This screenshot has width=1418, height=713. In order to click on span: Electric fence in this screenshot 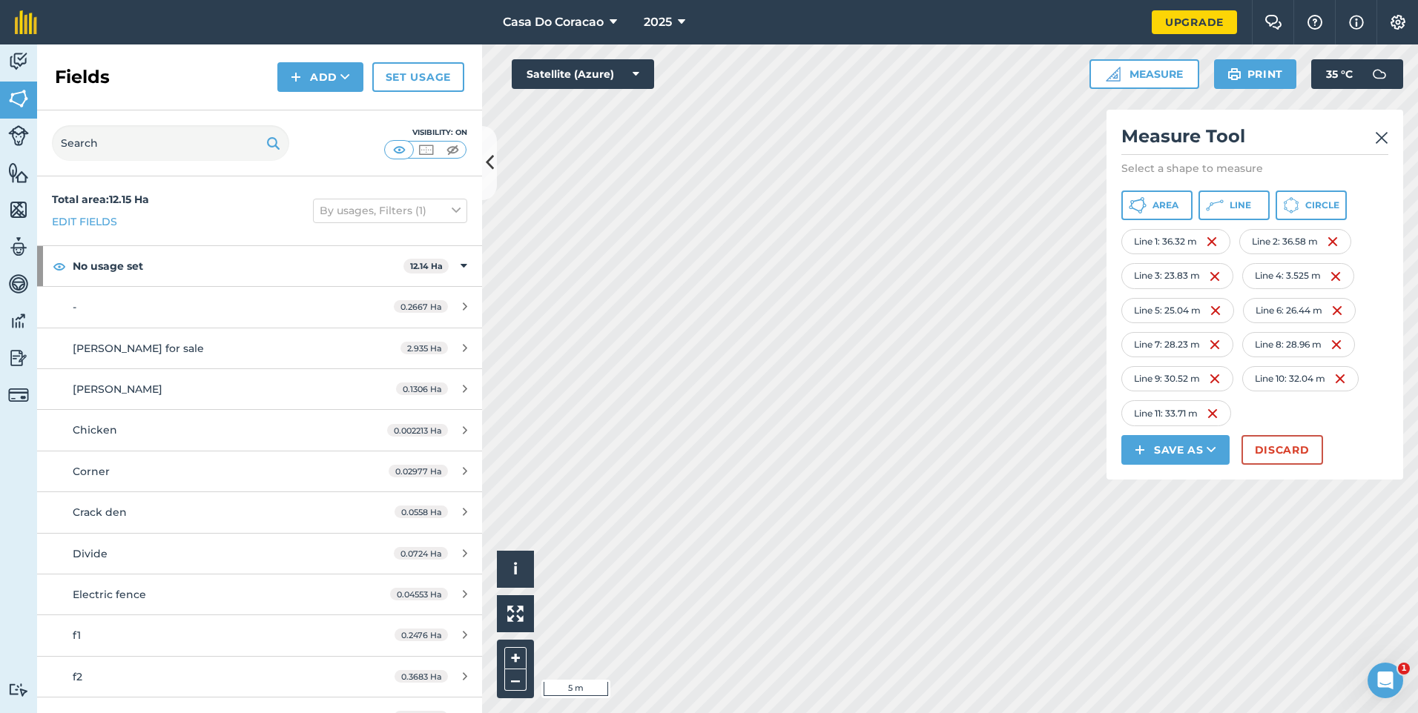, I will do `click(109, 595)`.